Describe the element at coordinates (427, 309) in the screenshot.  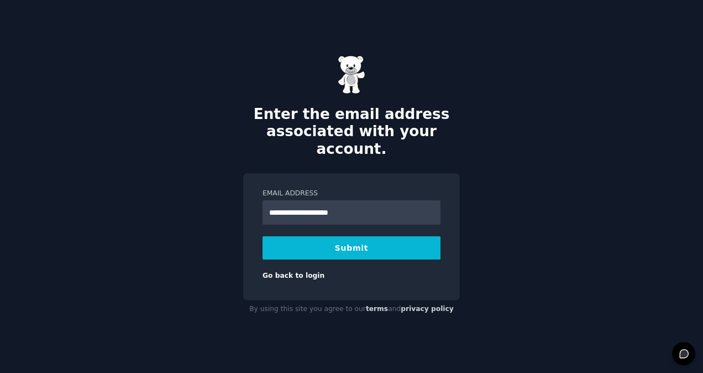
I see `a: privacy policy` at that location.